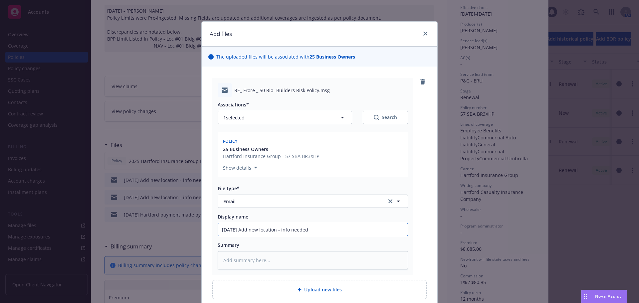 The width and height of the screenshot is (639, 303). Describe the element at coordinates (608, 296) in the screenshot. I see `span: Nova Assist` at that location.